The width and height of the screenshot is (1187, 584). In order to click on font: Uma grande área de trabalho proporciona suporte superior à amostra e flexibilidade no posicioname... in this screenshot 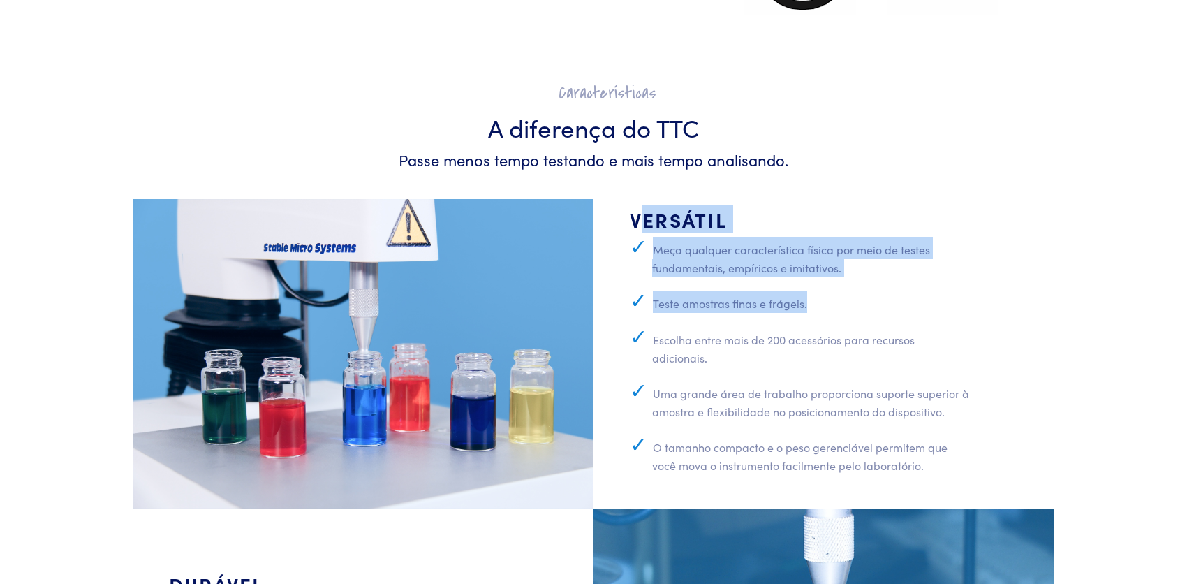, I will do `click(811, 402)`.